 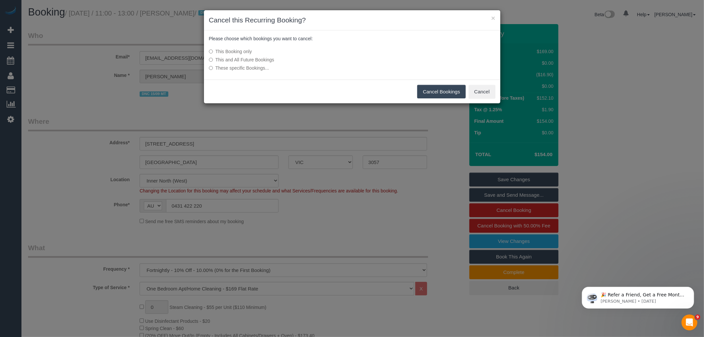 I want to click on label: This and All Future Bookings, so click(x=303, y=60).